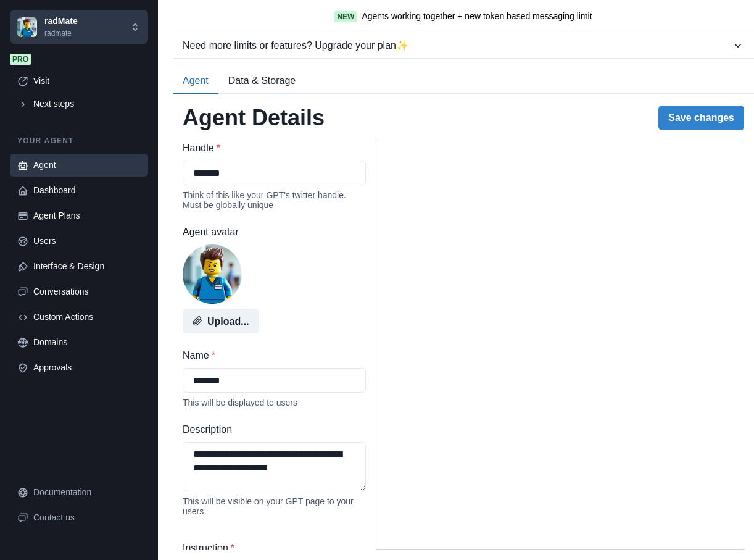 The width and height of the screenshot is (754, 560). I want to click on p: Agents working together + new token based messaging limit, so click(476, 16).